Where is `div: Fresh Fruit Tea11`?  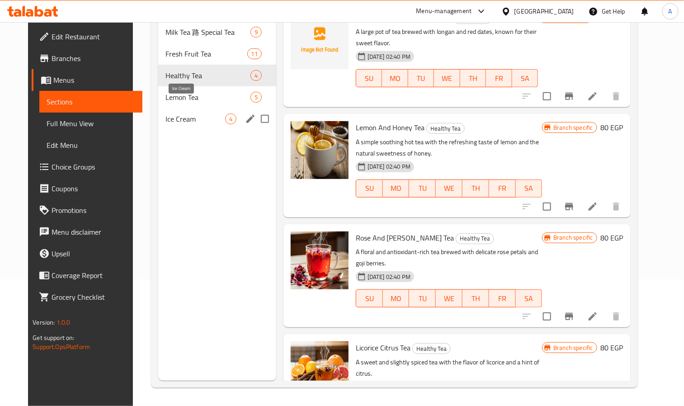 div: Fresh Fruit Tea11 is located at coordinates (217, 54).